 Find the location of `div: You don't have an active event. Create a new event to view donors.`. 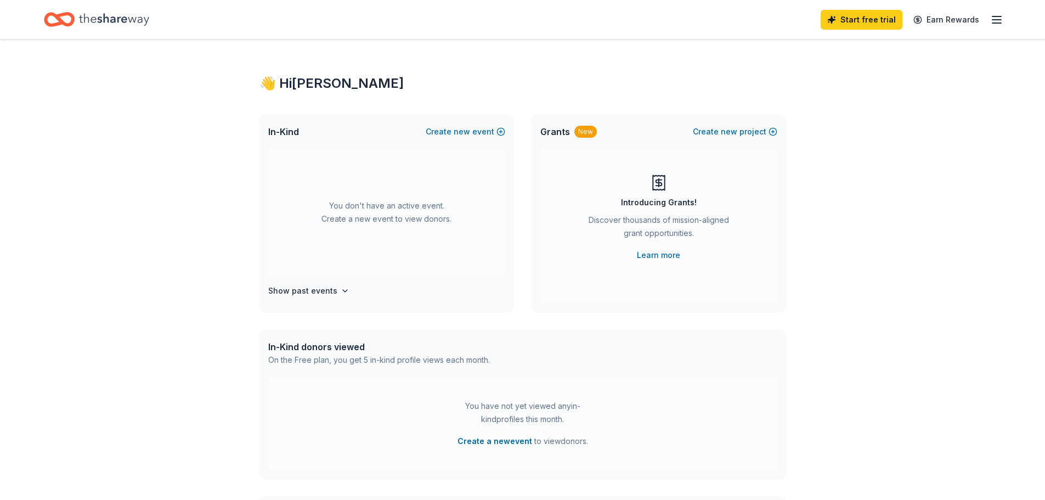

div: You don't have an active event. Create a new event to view donors. is located at coordinates (387, 212).